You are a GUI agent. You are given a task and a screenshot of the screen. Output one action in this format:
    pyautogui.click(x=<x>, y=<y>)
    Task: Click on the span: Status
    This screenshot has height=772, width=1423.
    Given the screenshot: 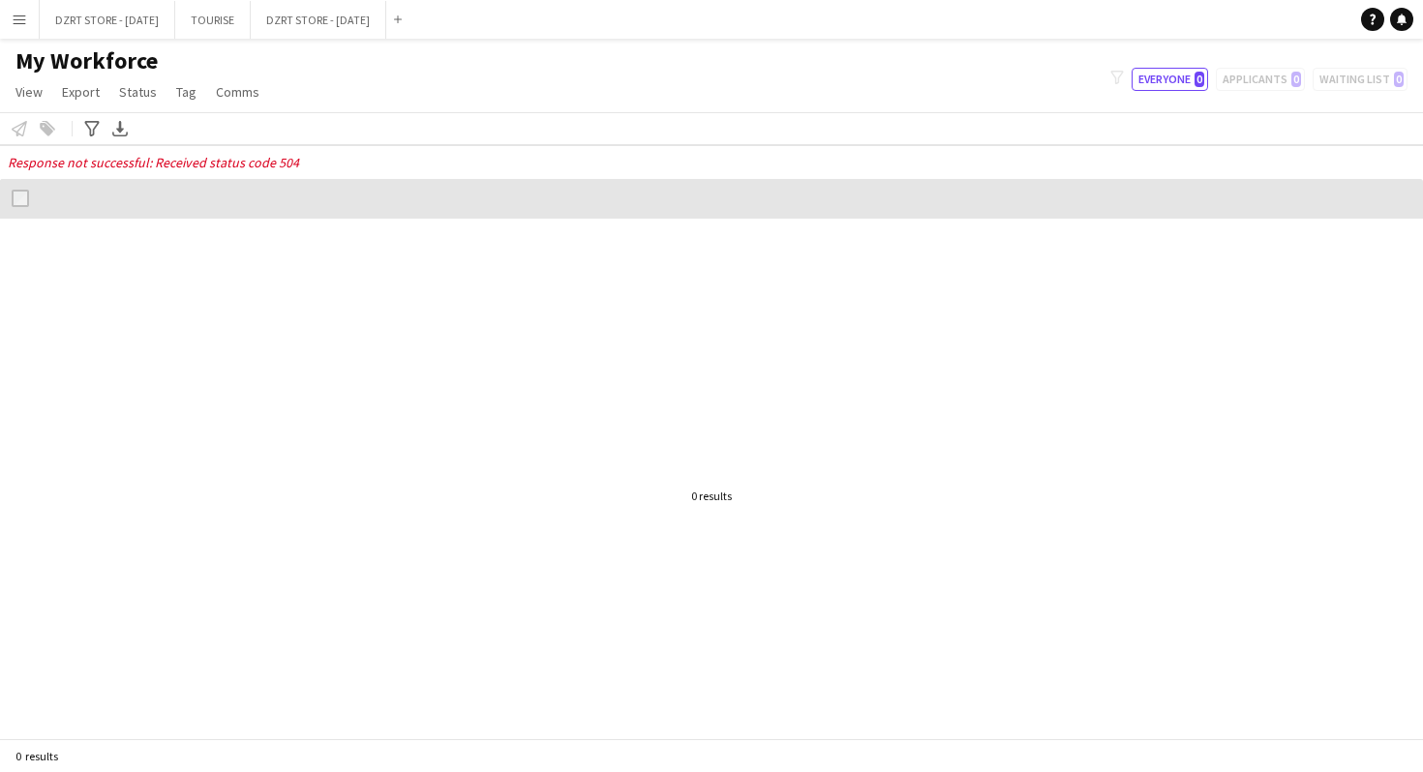 What is the action you would take?
    pyautogui.click(x=137, y=92)
    